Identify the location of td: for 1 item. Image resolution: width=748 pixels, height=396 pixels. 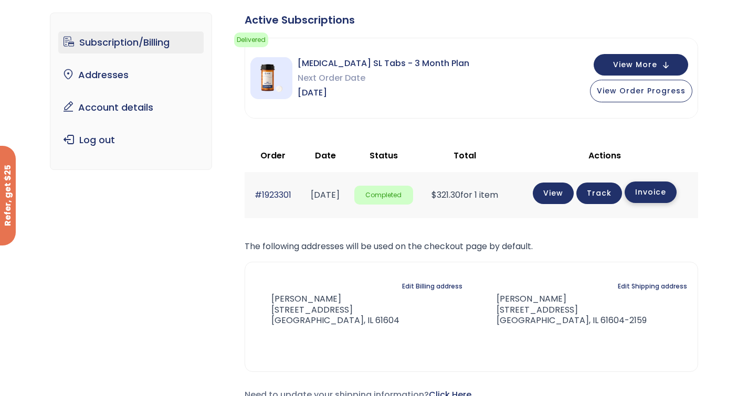
(465, 195).